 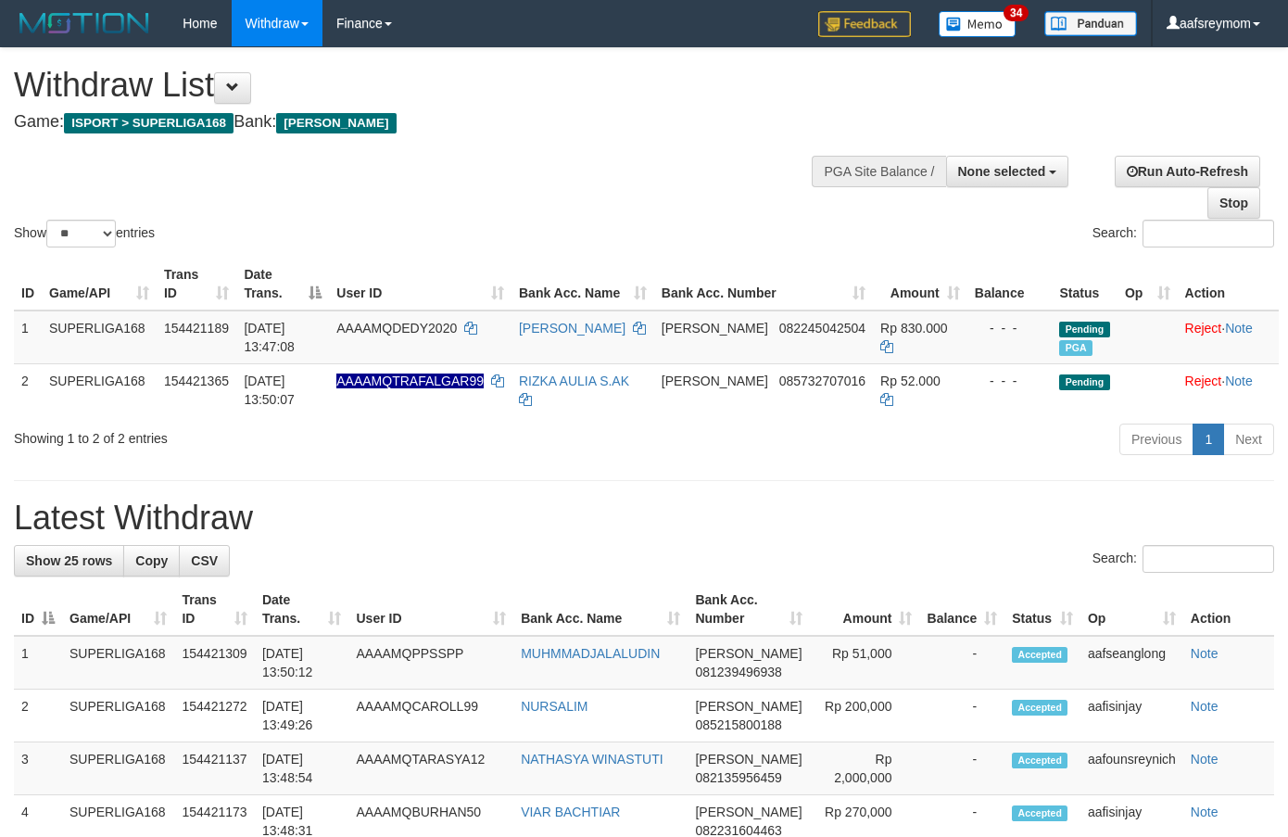 What do you see at coordinates (573, 381) in the screenshot?
I see `a: RIZKA AULIA S.AK` at bounding box center [573, 381].